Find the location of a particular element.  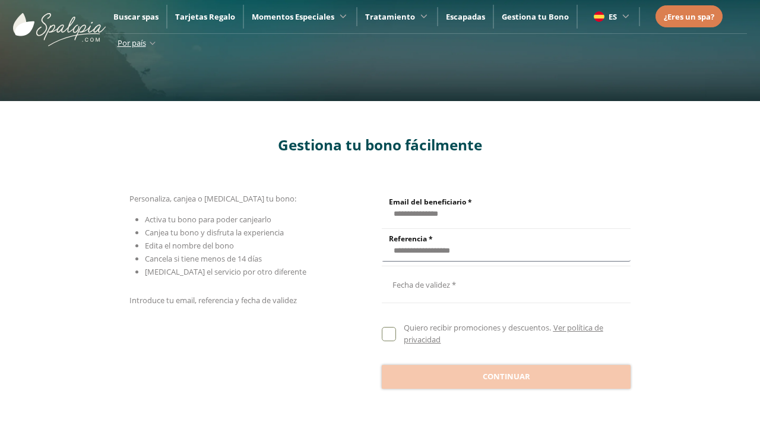

span: Canjea tu bono y disfruta la experiencia is located at coordinates (214, 232).